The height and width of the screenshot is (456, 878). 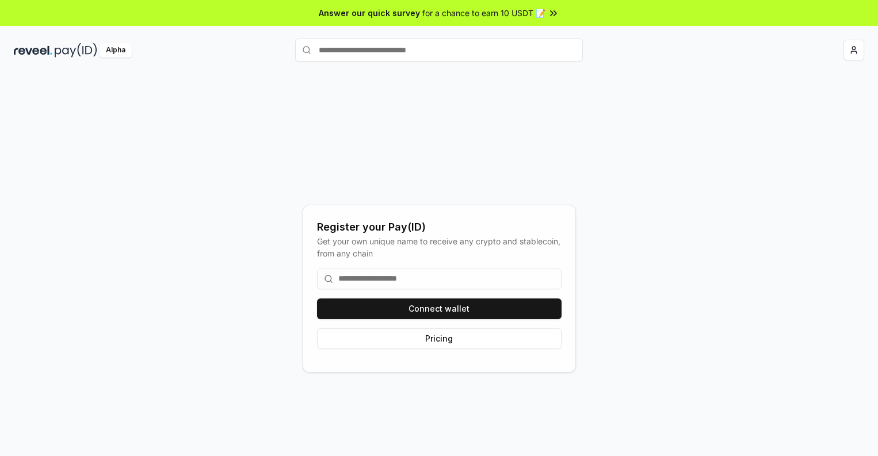 I want to click on button: Connect wallet, so click(x=439, y=309).